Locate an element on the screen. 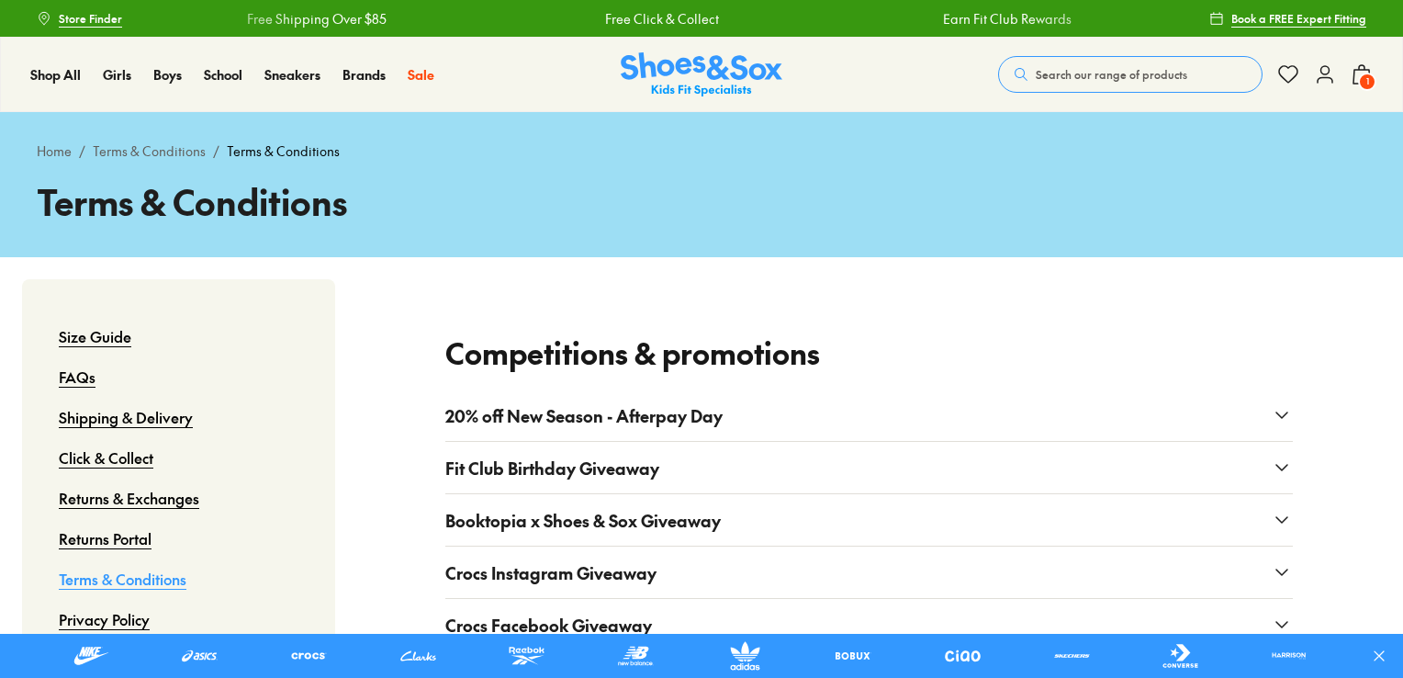 The height and width of the screenshot is (678, 1403). a: Shop All is located at coordinates (55, 74).